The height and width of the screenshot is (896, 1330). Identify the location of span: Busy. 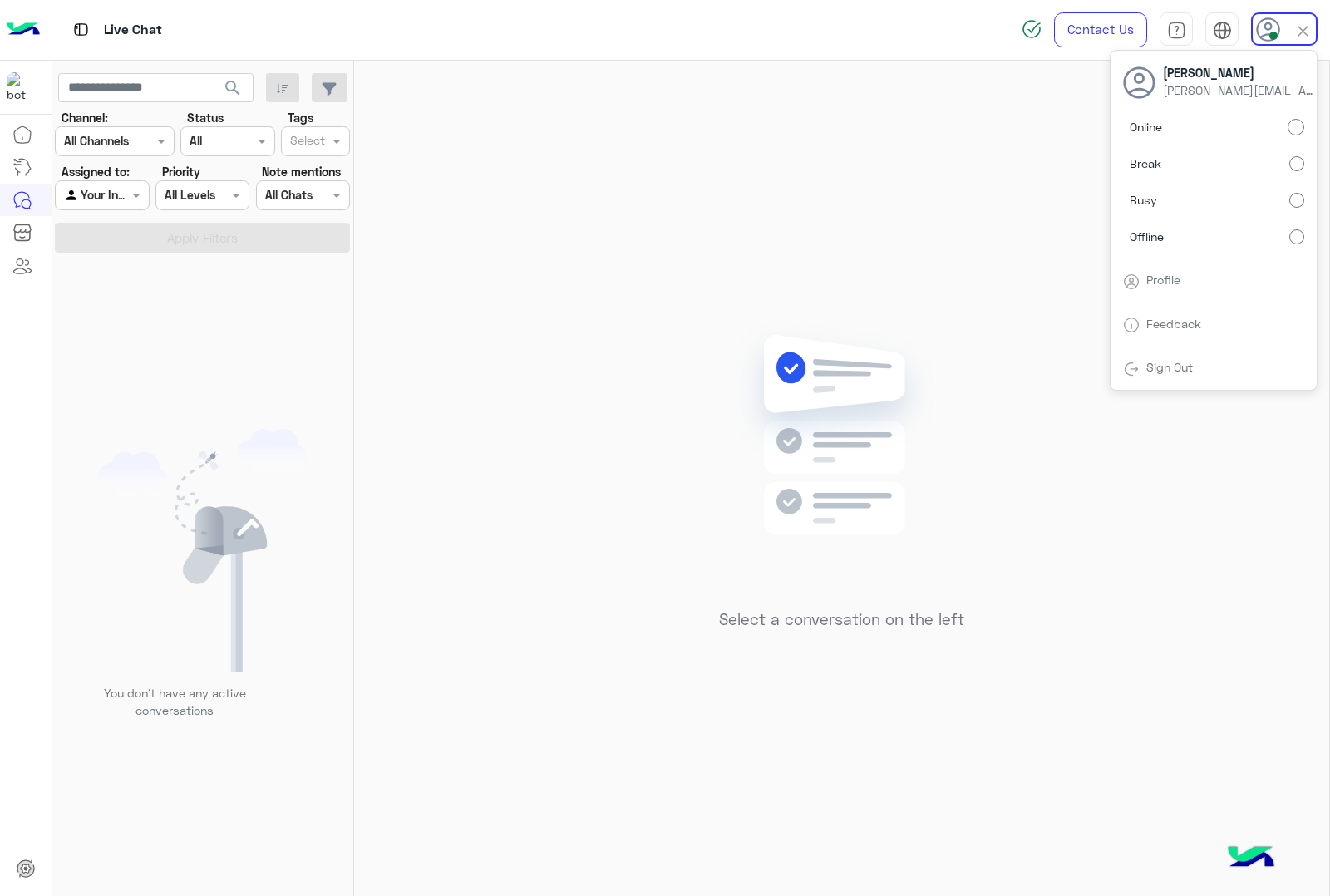
(1143, 199).